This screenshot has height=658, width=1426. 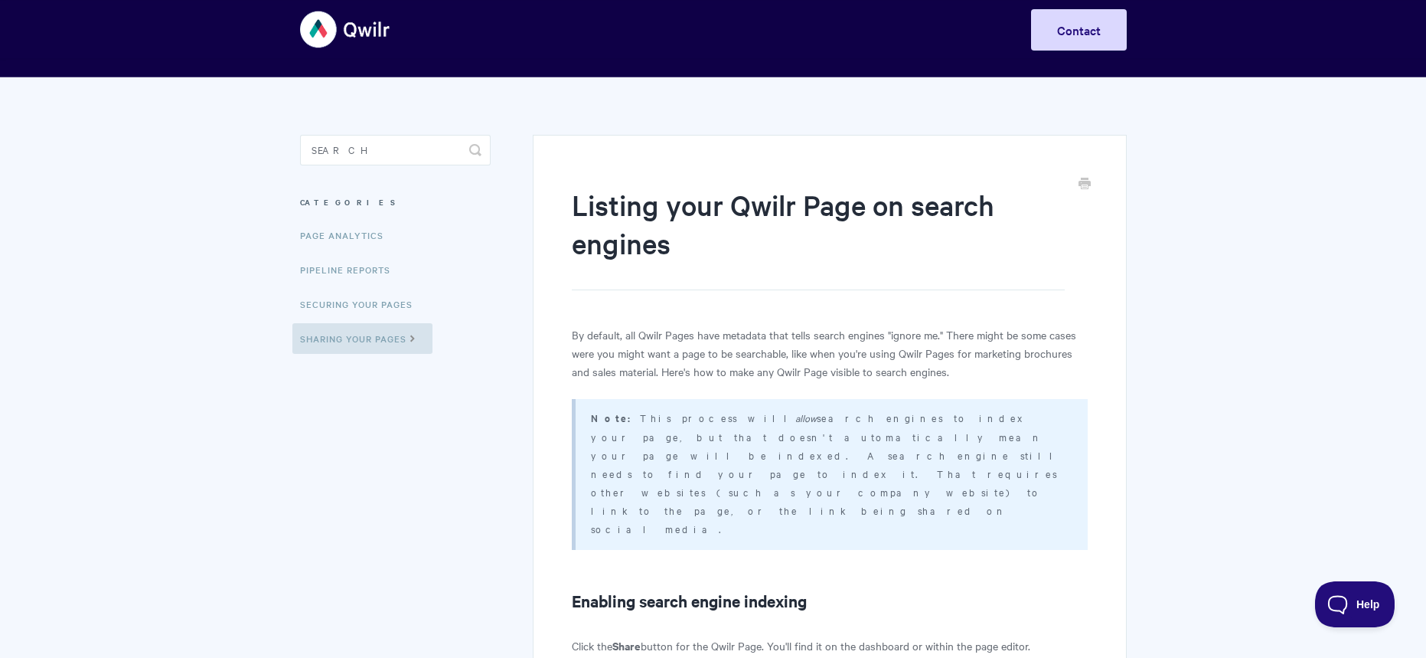 I want to click on p: By default, all Qwilr Pages have metadata that tells search engines "ignore me." There might be s..., so click(x=829, y=353).